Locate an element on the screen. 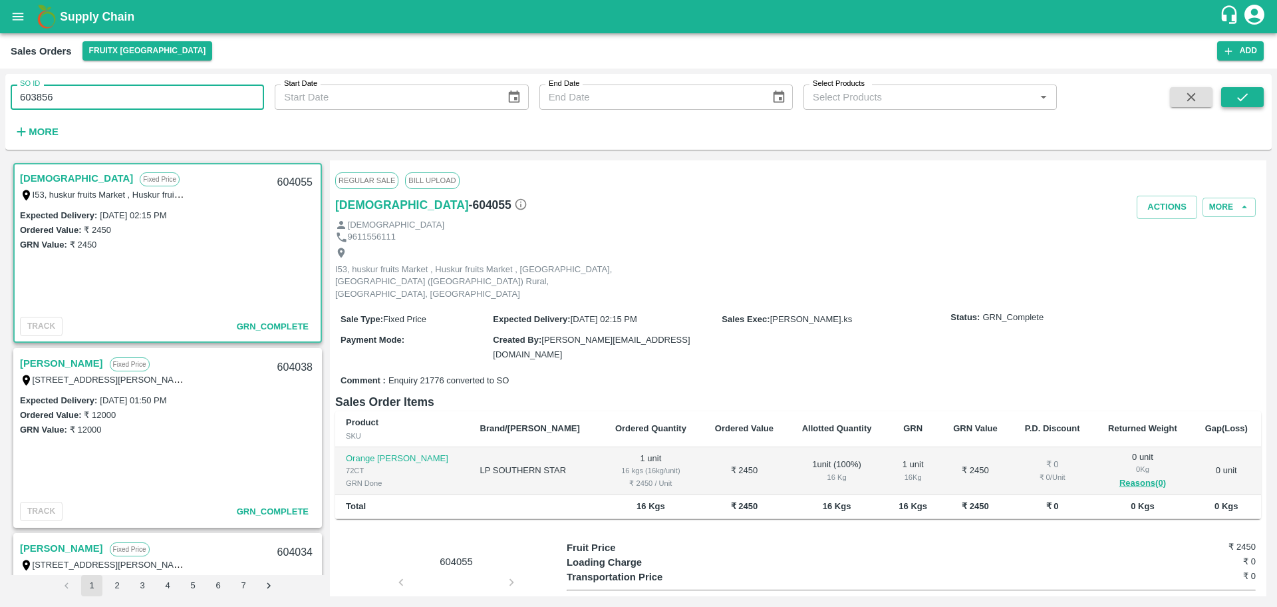  b: Ordered Quantity is located at coordinates (651, 428).